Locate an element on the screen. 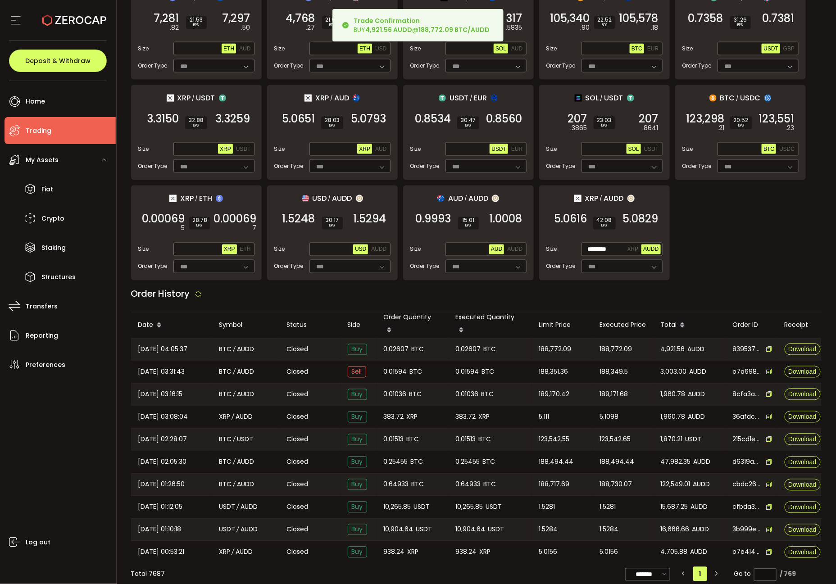 The image size is (836, 584). span: 5.0793 is located at coordinates (369, 119).